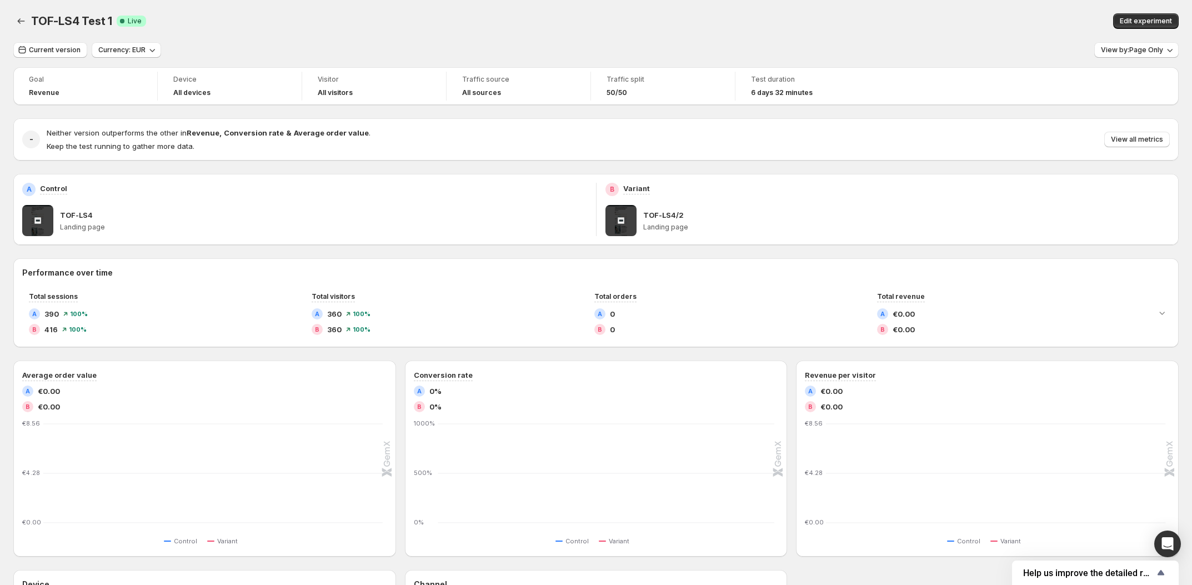 The height and width of the screenshot is (585, 1192). Describe the element at coordinates (76, 215) in the screenshot. I see `p: TOF-LS4` at that location.